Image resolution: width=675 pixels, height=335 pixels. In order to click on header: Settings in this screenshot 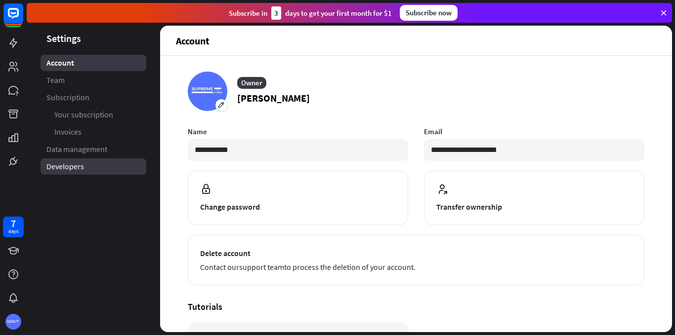, I will do `click(93, 38)`.